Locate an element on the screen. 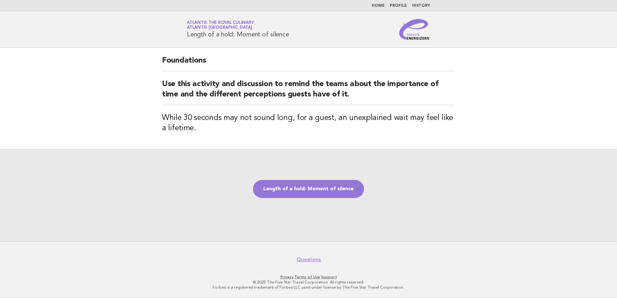 This screenshot has height=298, width=617. a: Support is located at coordinates (329, 277).